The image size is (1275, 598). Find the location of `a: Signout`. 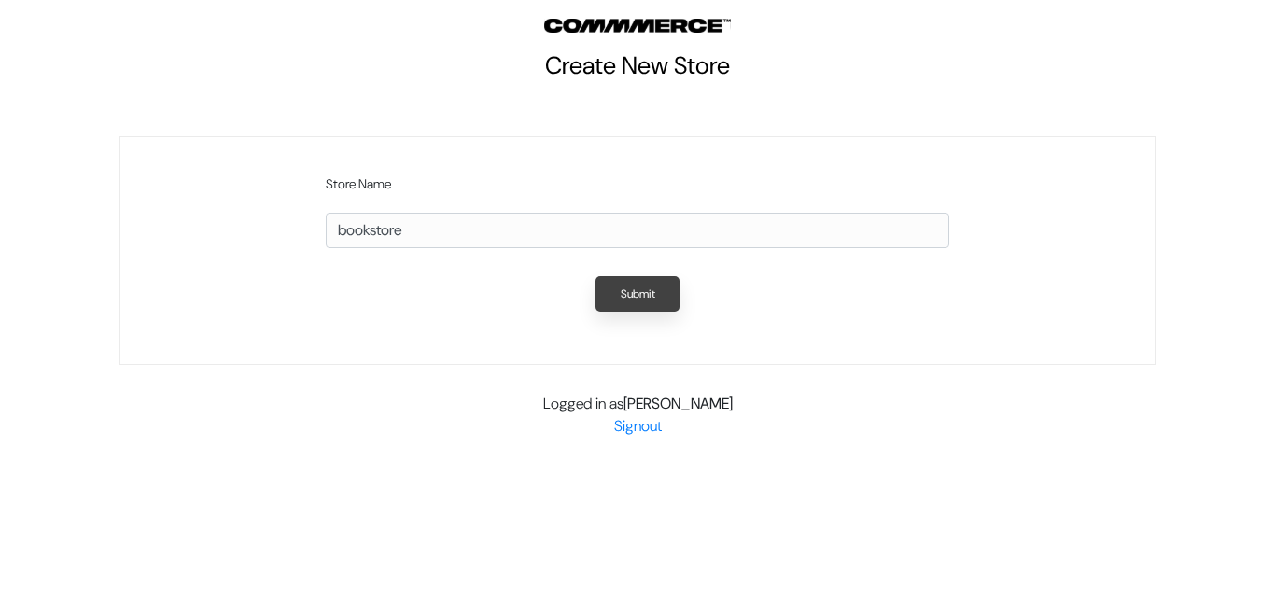

a: Signout is located at coordinates (638, 426).